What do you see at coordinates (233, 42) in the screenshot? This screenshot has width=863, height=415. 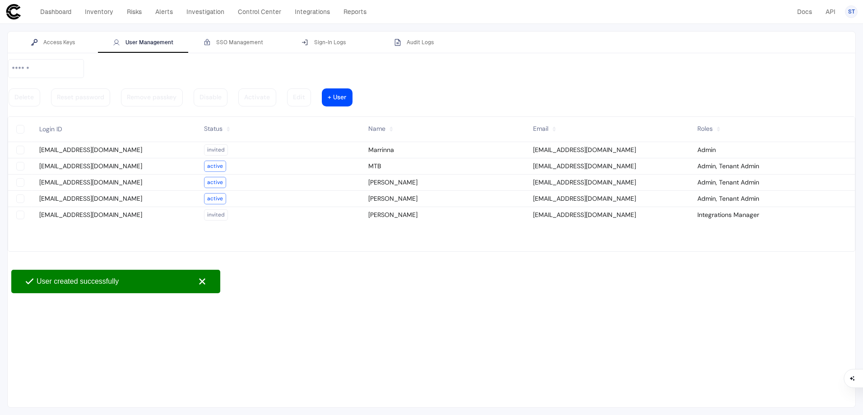 I see `div: SSO Management` at bounding box center [233, 42].